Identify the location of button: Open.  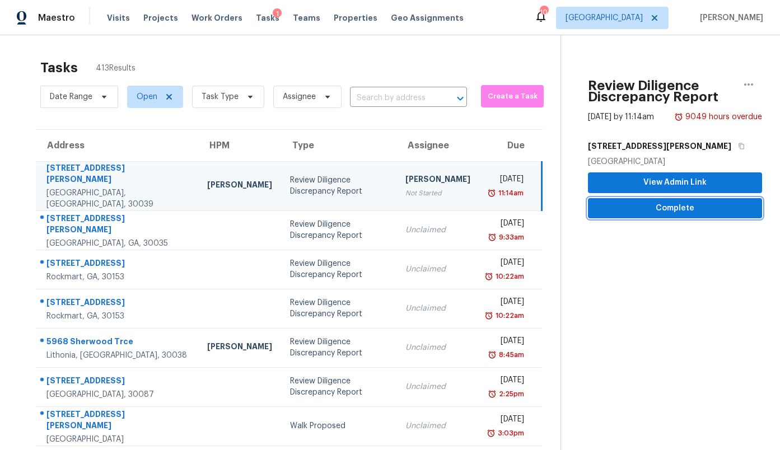
(460, 99).